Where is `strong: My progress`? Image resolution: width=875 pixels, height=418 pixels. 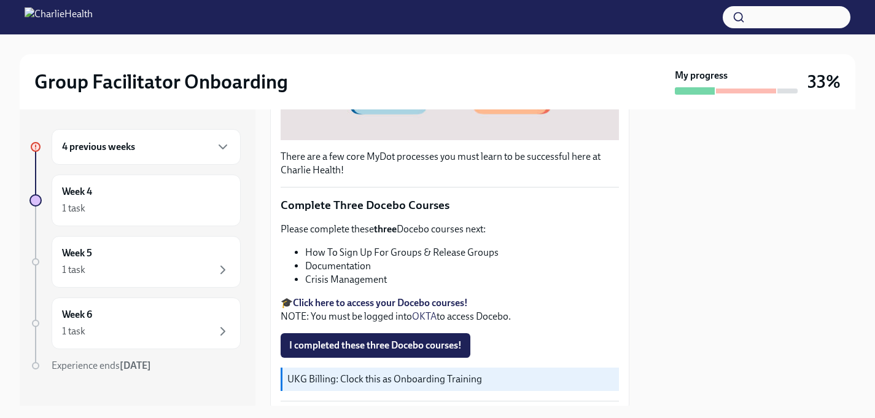
strong: My progress is located at coordinates (701, 76).